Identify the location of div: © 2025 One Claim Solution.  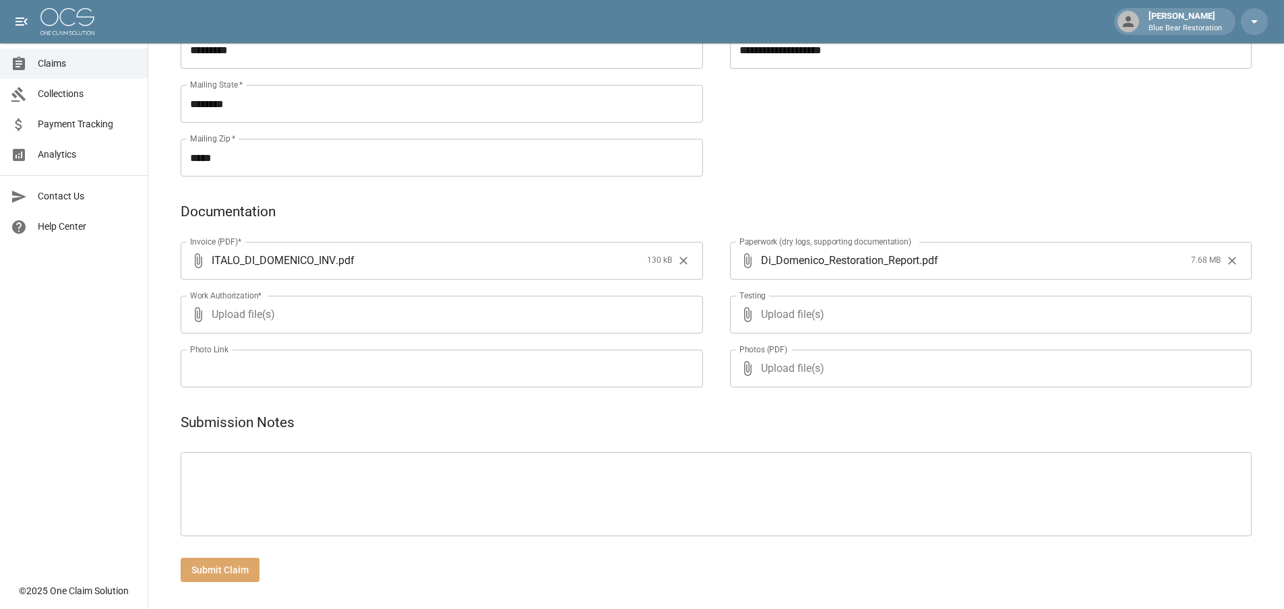
(73, 591).